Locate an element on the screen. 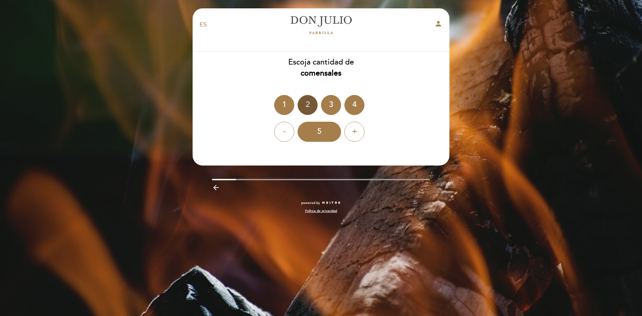  div: Escoja cantidad de is located at coordinates (321, 68).